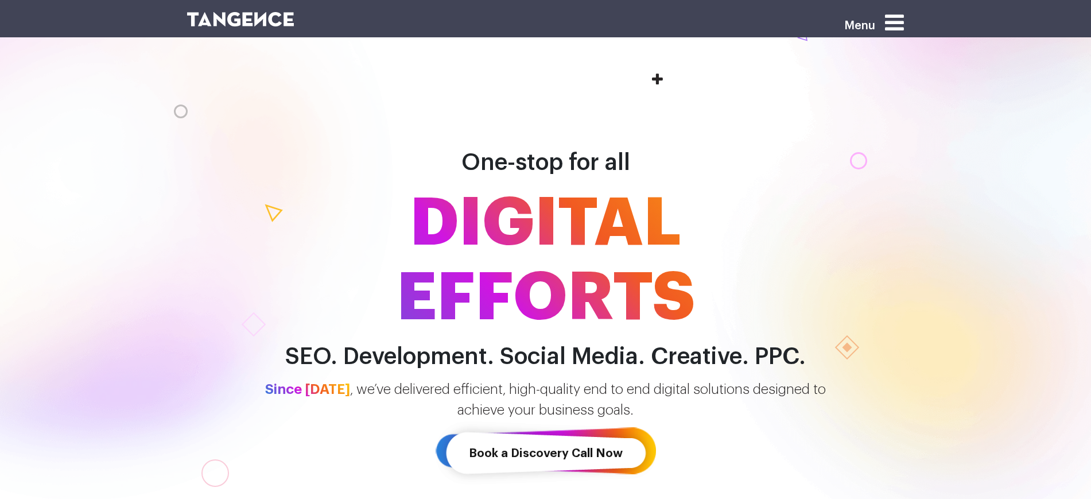 The height and width of the screenshot is (499, 1091). I want to click on p: , we’ve delivered efficient, high-quality end to end digital solutions designed to achieve your b..., so click(546, 399).